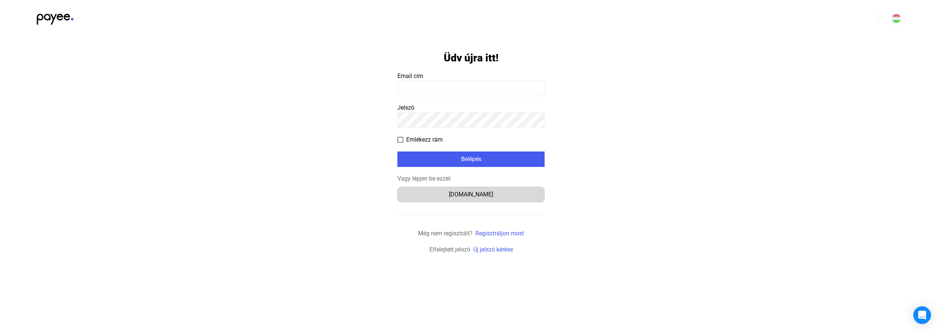 The image size is (942, 335). Describe the element at coordinates (471, 58) in the screenshot. I see `h1: Üdv újra itt!` at that location.